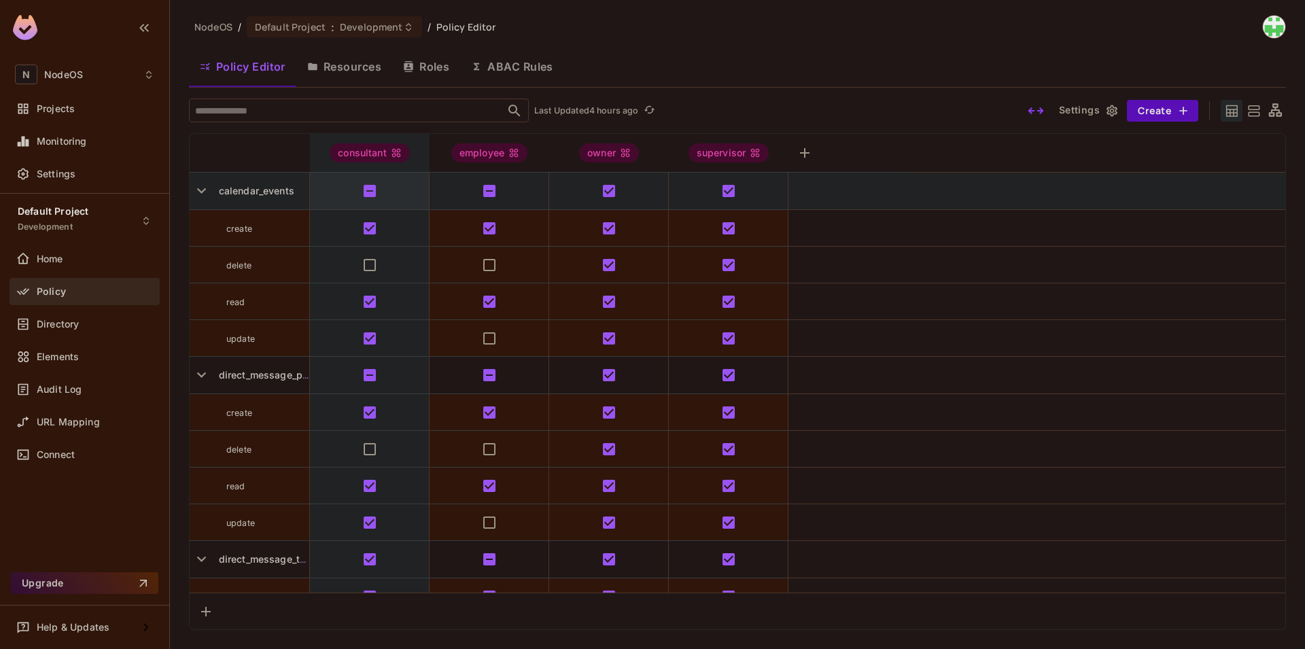  Describe the element at coordinates (586, 111) in the screenshot. I see `p: Last Updated 4 hours ago` at that location.